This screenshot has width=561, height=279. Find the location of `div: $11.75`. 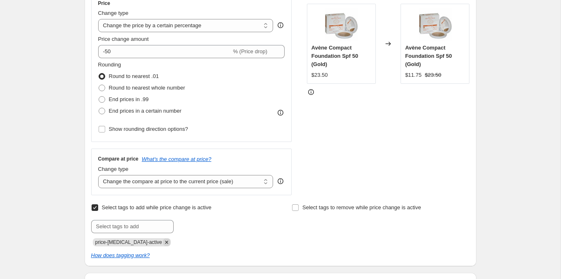

div: $11.75 is located at coordinates (413, 75).